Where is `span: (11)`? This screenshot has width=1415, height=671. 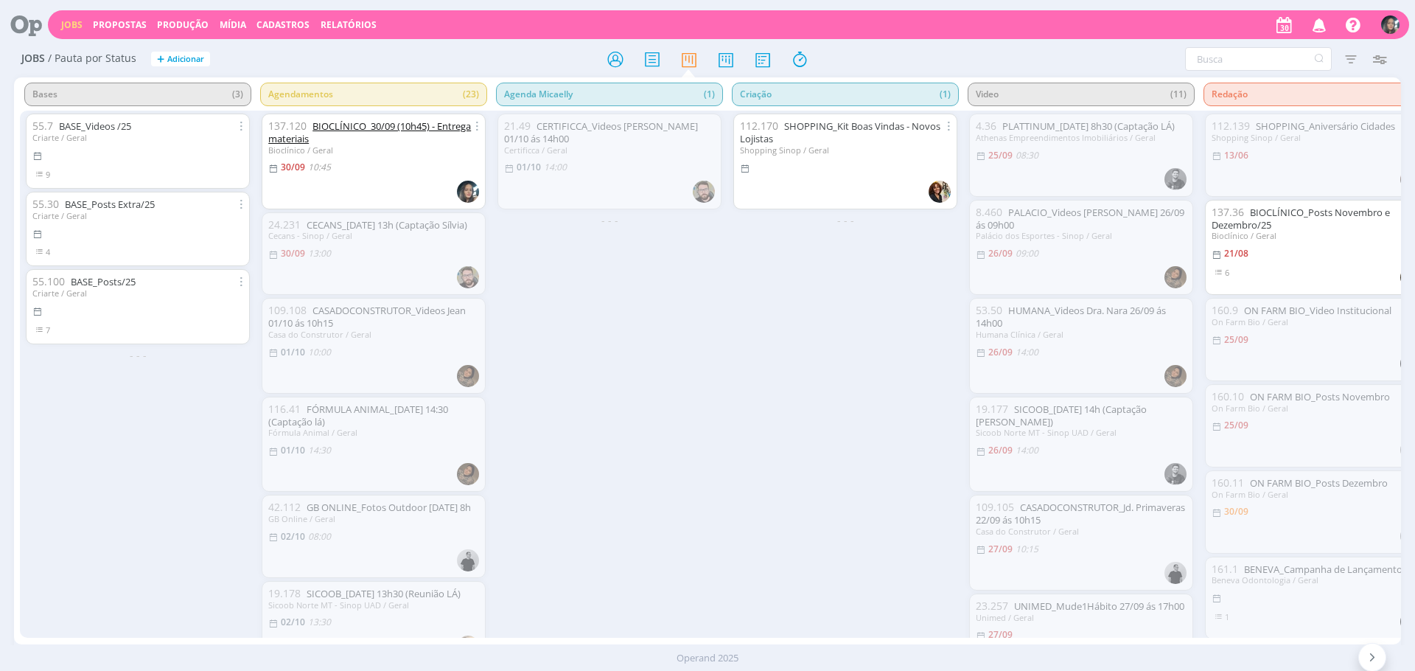
span: (11) is located at coordinates (1179, 94).